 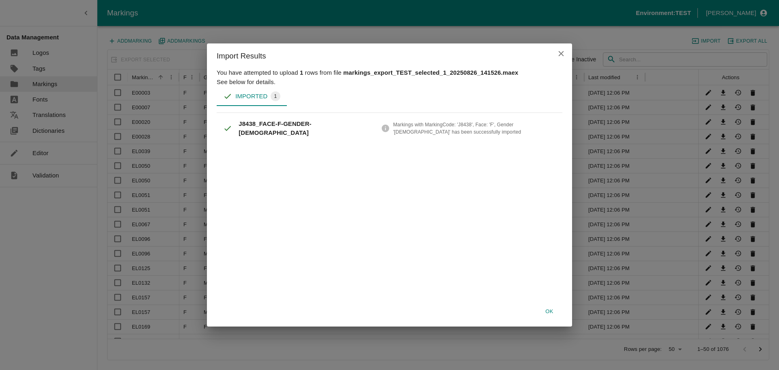 I want to click on div: response categories tabs, so click(x=389, y=96).